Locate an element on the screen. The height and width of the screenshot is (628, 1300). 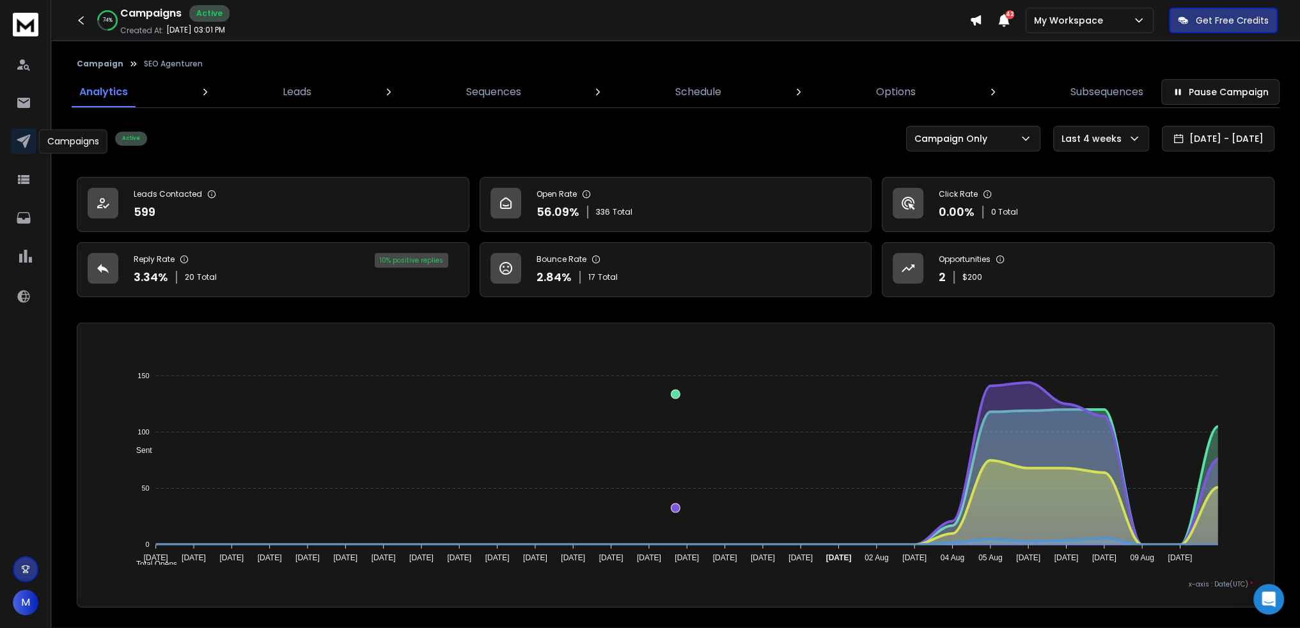
p: 3.34 % is located at coordinates (151, 277).